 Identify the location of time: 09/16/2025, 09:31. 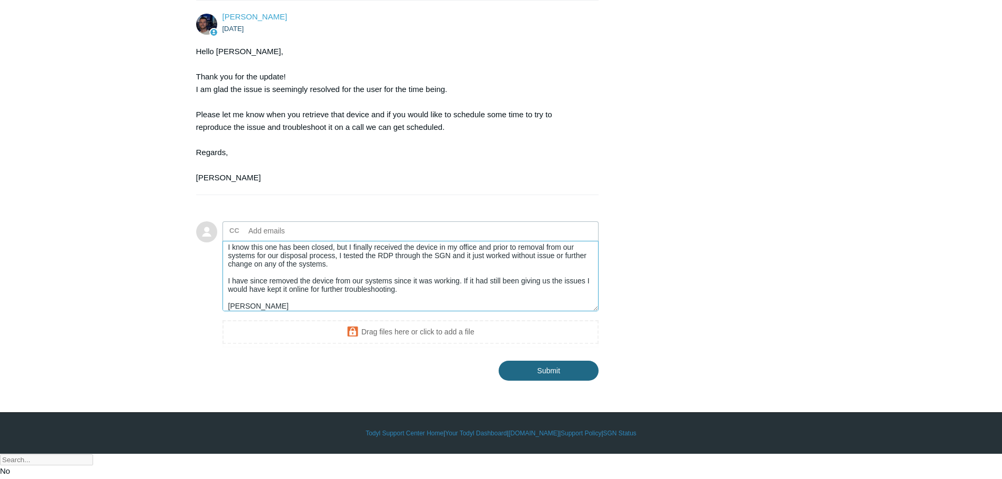
(233, 28).